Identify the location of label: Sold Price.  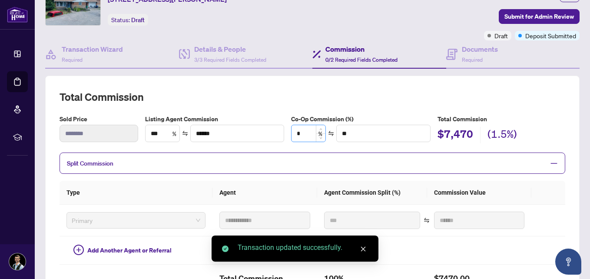
(99, 119).